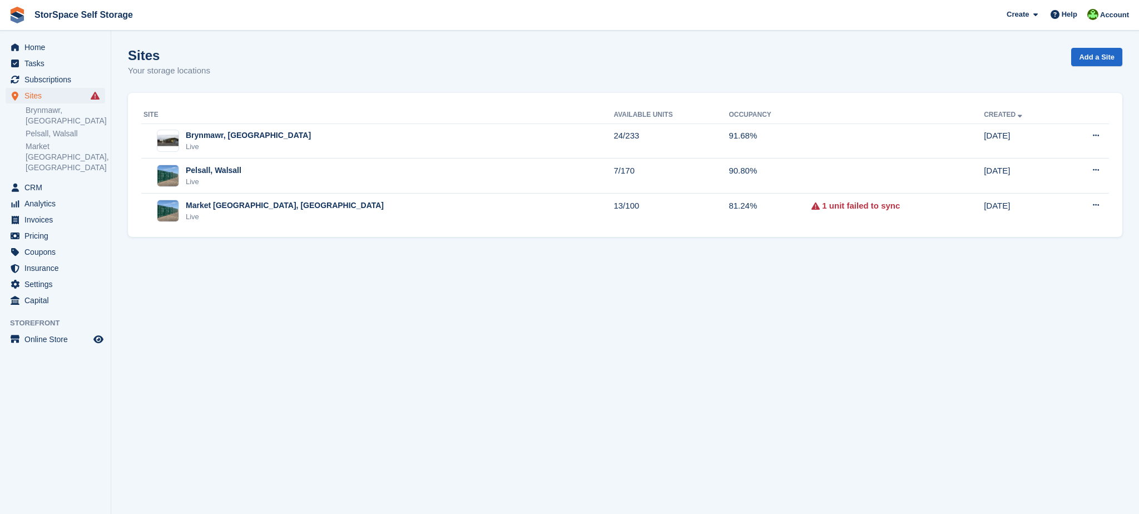 This screenshot has height=514, width=1139. What do you see at coordinates (58, 339) in the screenshot?
I see `span: Online Store` at bounding box center [58, 339].